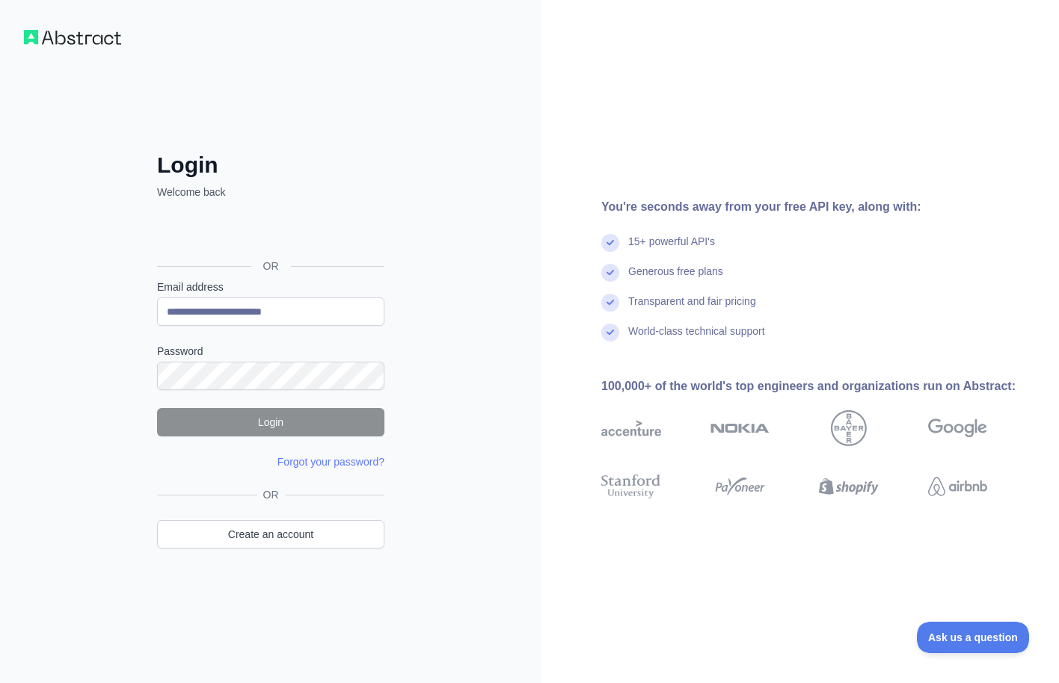  What do you see at coordinates (740, 428) in the screenshot?
I see `img: nokia` at bounding box center [740, 428].